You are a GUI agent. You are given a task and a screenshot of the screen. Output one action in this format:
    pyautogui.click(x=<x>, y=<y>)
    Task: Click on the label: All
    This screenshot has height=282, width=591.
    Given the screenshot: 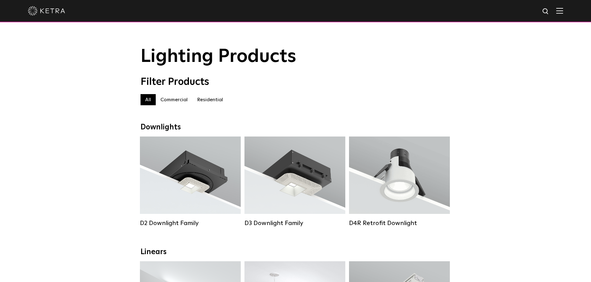 What is the action you would take?
    pyautogui.click(x=148, y=100)
    